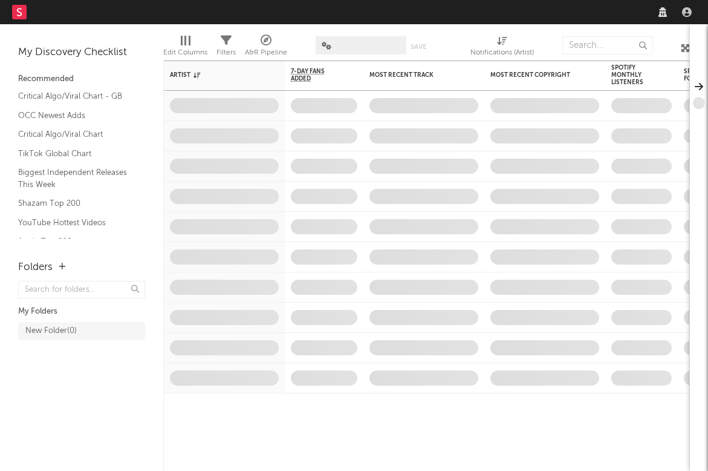 This screenshot has width=708, height=471. I want to click on input: Search for folders..., so click(82, 289).